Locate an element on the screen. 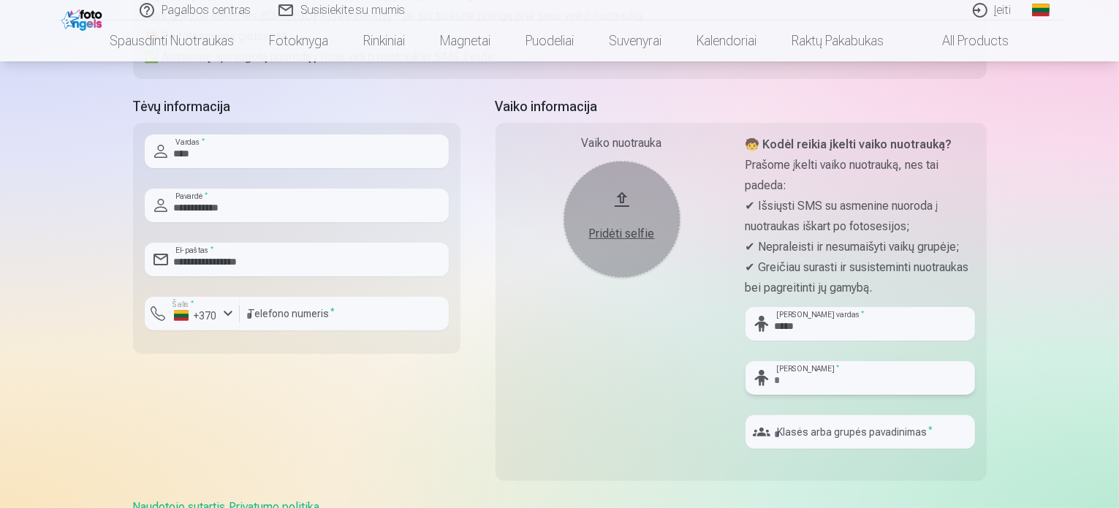  p: ✔ Išsiųsti SMS su asmenine nuoroda į nuotraukas iškart po fotosesijos; is located at coordinates (860, 216).